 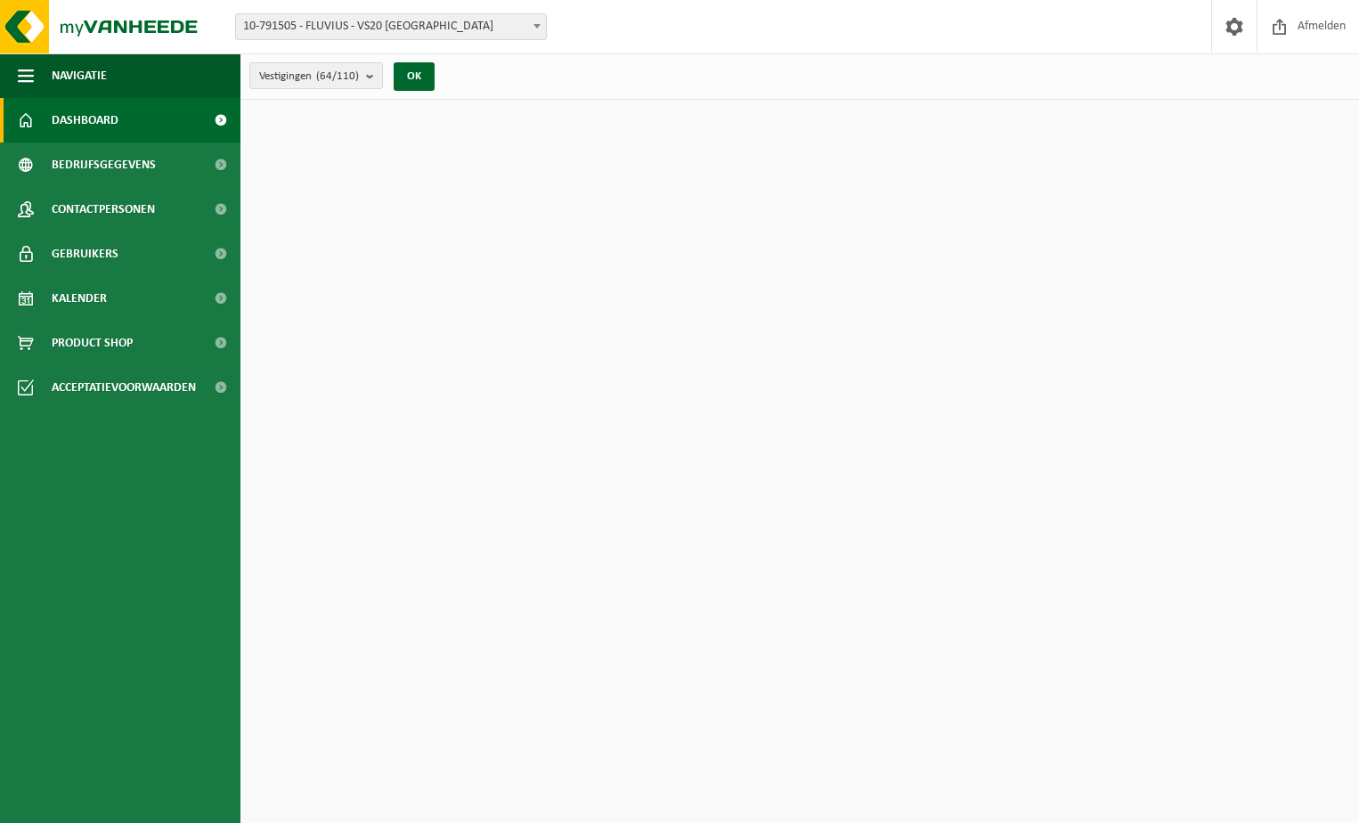 What do you see at coordinates (79, 76) in the screenshot?
I see `span: Navigatie` at bounding box center [79, 76].